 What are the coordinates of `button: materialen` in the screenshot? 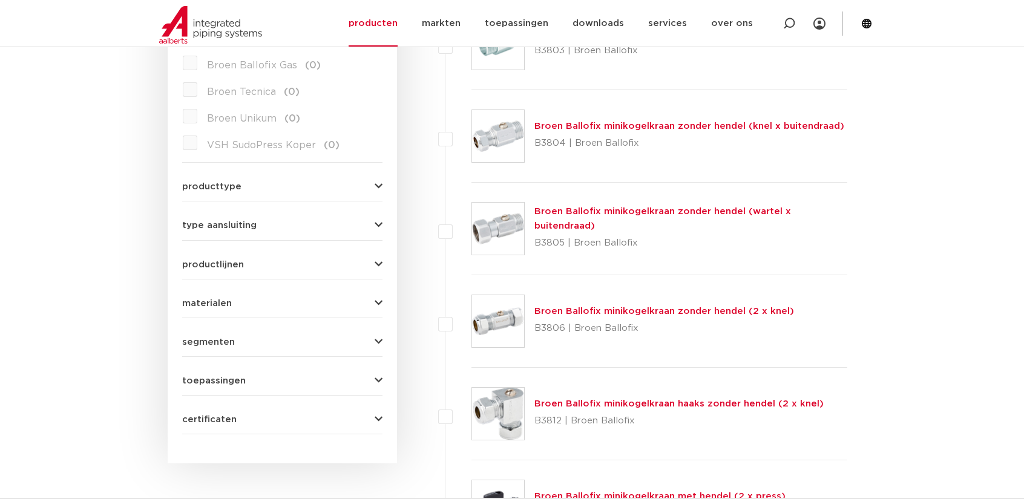 It's located at (282, 303).